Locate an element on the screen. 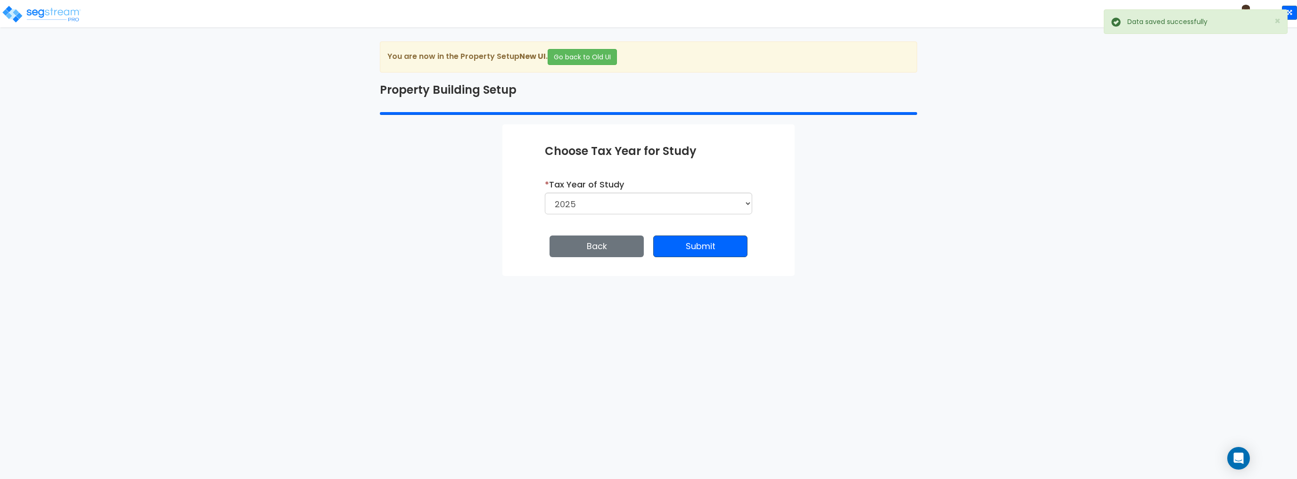 Image resolution: width=1297 pixels, height=479 pixels. button: Back is located at coordinates (596, 246).